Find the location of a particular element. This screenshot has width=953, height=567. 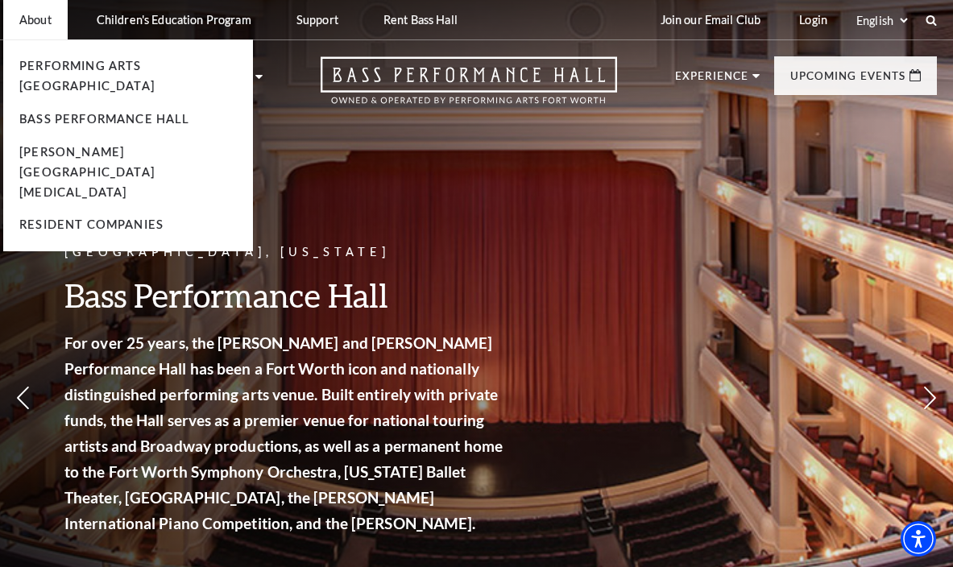

h3: Bass Performance Hall is located at coordinates (286, 295).